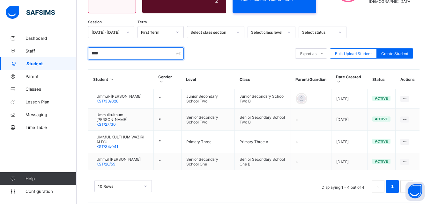  I want to click on th: Status, so click(381, 79).